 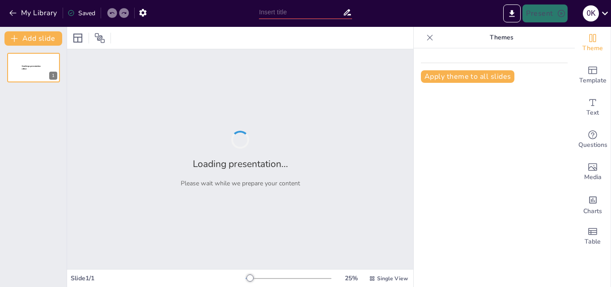 What do you see at coordinates (593, 43) in the screenshot?
I see `div: Change the overall theme` at bounding box center [593, 43].